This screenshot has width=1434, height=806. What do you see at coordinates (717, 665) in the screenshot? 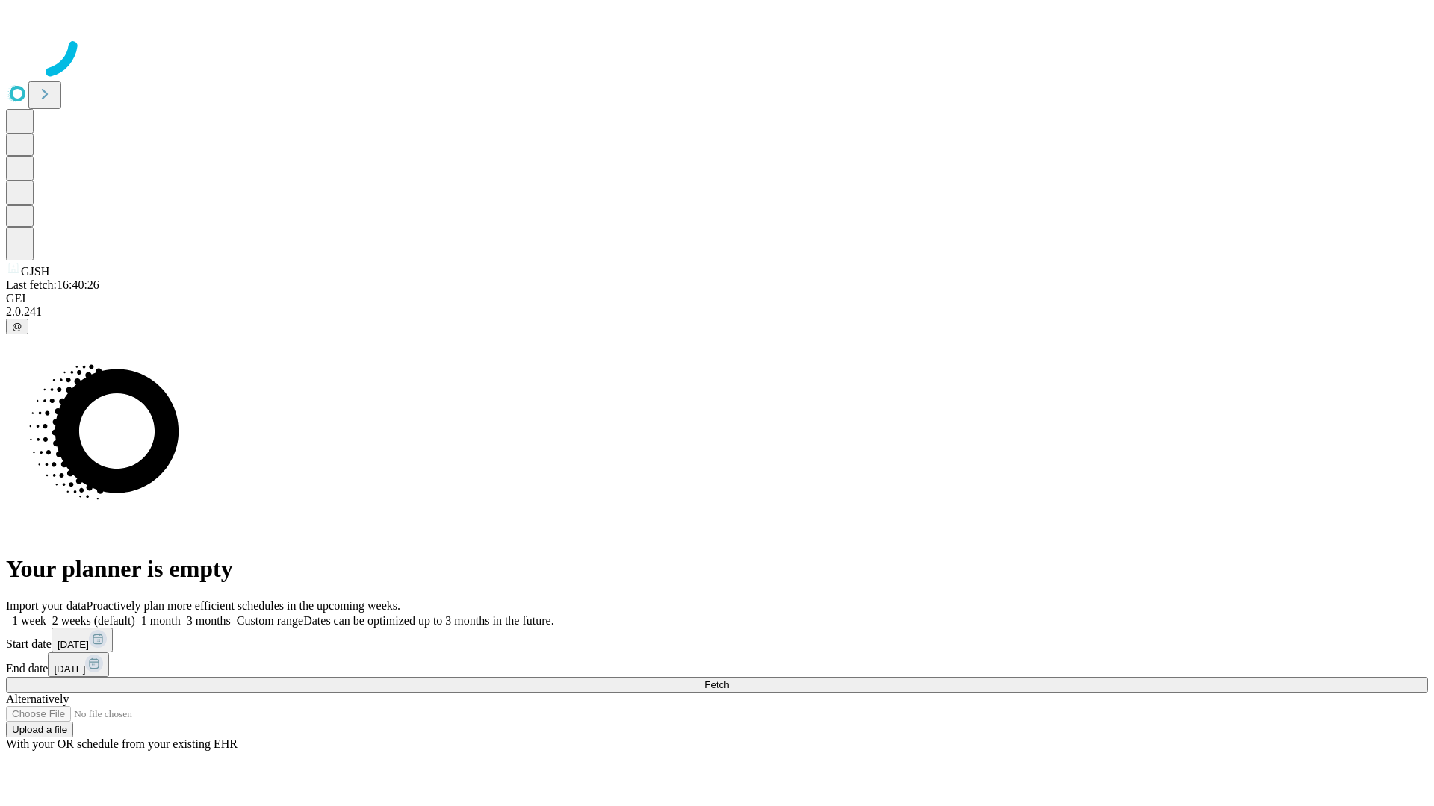
I see `div: End date` at bounding box center [717, 665].